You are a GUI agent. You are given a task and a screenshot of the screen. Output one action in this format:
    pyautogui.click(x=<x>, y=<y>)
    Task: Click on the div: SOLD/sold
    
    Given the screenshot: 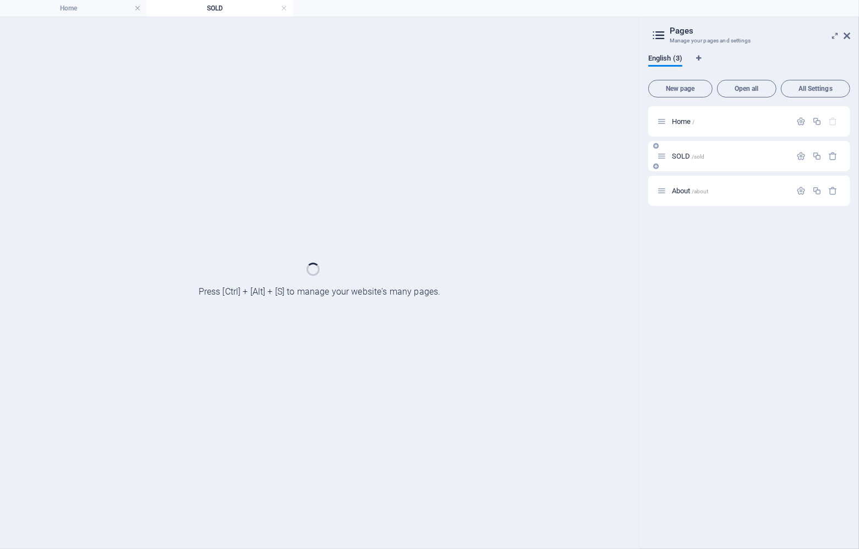 What is the action you would take?
    pyautogui.click(x=730, y=156)
    